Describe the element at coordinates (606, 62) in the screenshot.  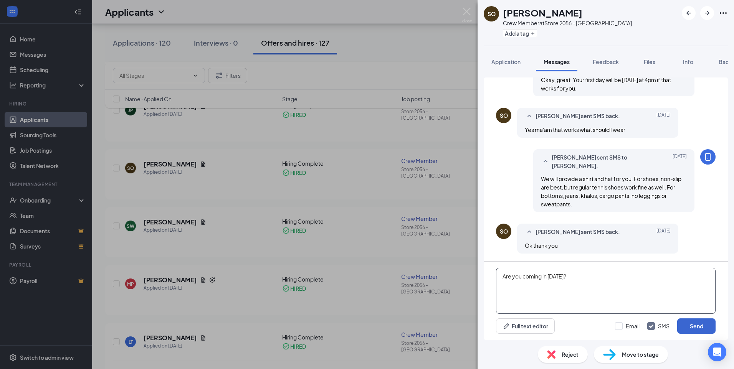
I see `span: Feedback` at that location.